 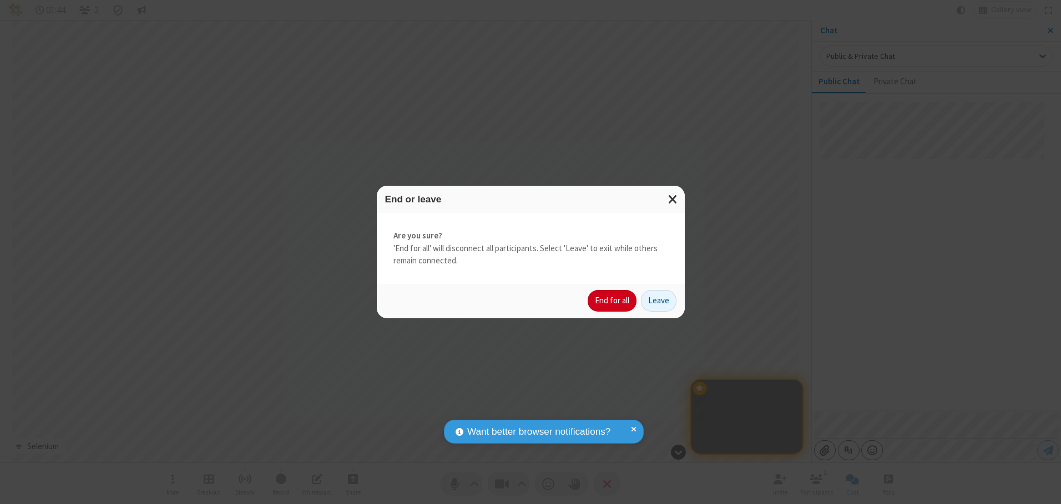 What do you see at coordinates (539, 432) in the screenshot?
I see `span: Want better browser notifications?` at bounding box center [539, 432].